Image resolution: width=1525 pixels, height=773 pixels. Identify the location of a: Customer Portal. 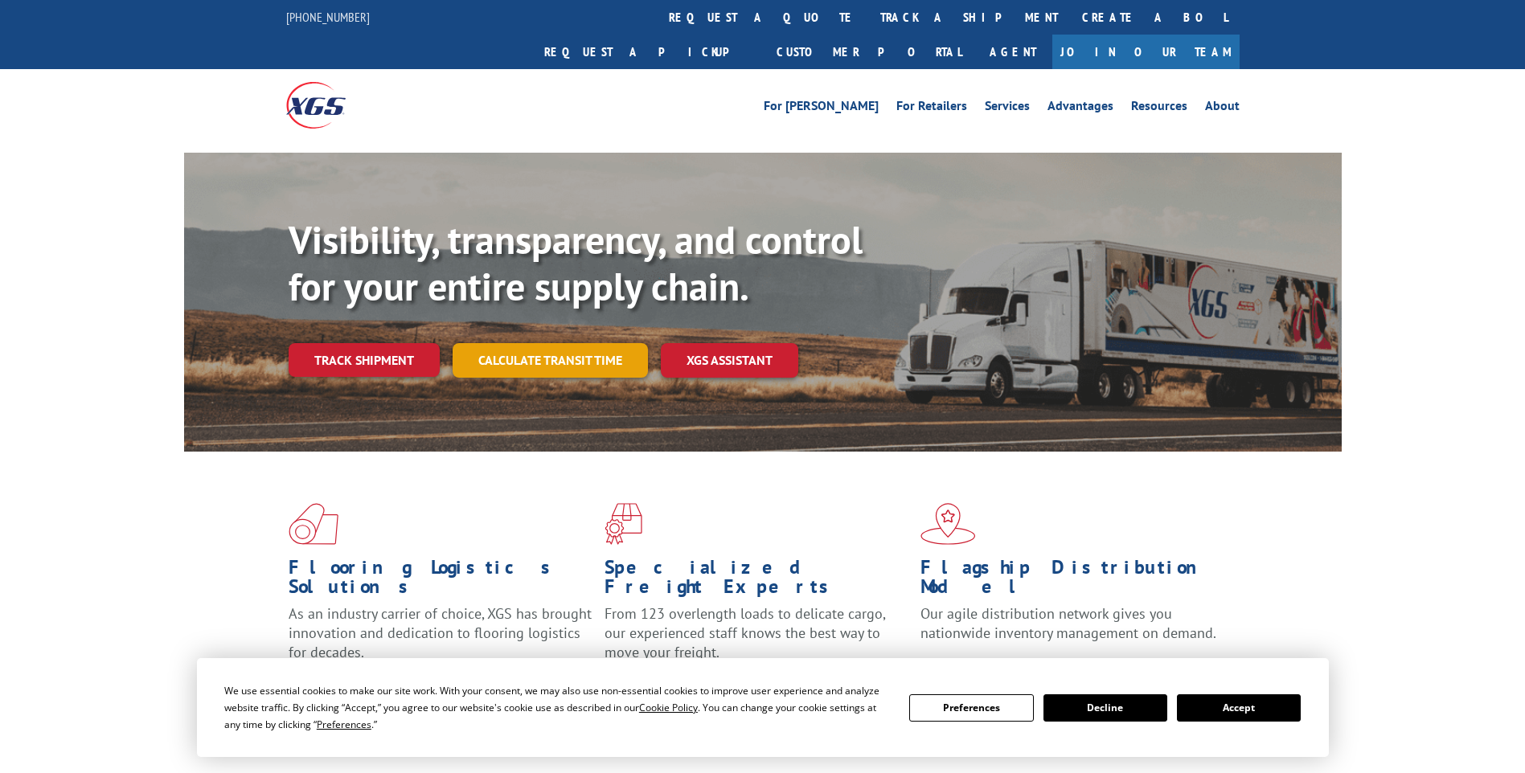
(869, 51).